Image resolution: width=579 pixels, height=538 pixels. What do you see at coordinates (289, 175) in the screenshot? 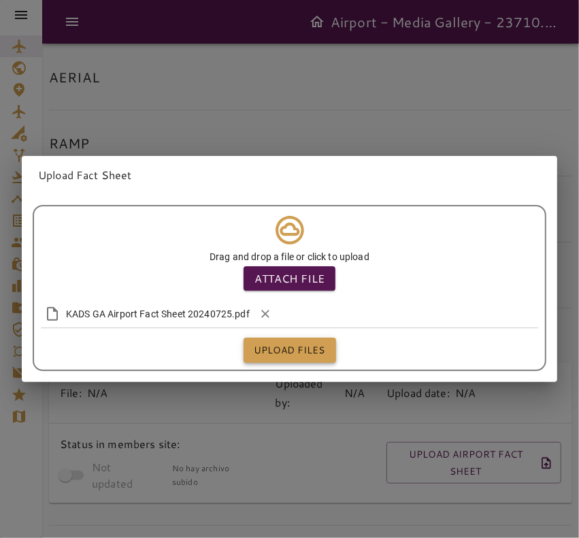
I see `p: Upload Fact Sheet` at bounding box center [289, 175].